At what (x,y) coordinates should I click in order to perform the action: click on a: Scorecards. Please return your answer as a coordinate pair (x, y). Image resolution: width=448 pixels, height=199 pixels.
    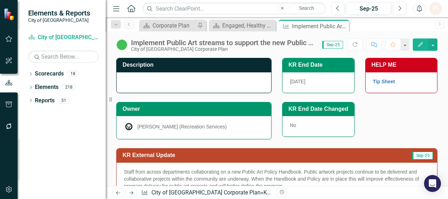
    Looking at the image, I should click on (49, 74).